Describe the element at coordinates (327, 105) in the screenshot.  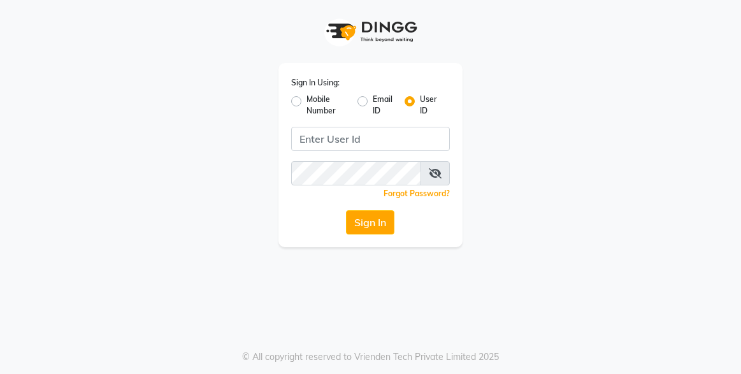
I see `label: Mobile Number` at that location.